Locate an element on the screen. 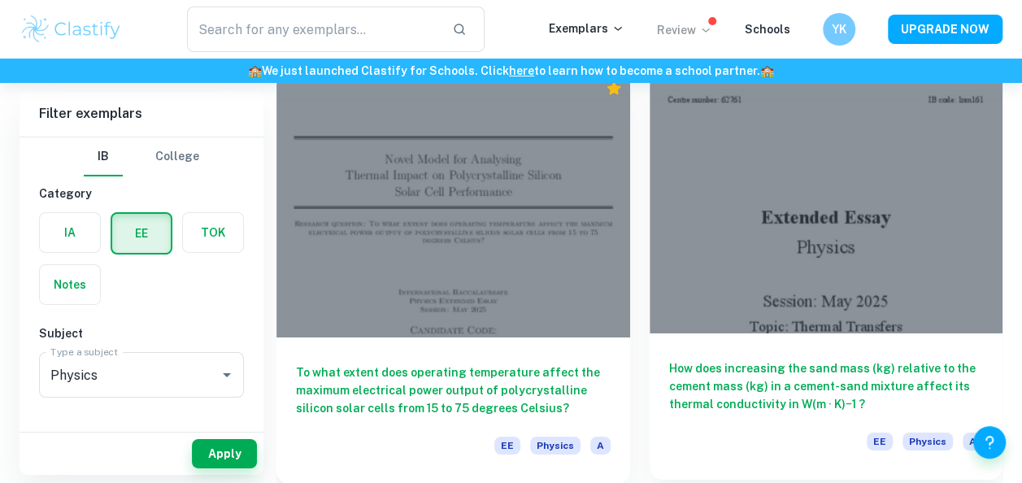  h6: We just launched Clastify for Schools. Click to learn how to become a school partner. is located at coordinates (510, 71).